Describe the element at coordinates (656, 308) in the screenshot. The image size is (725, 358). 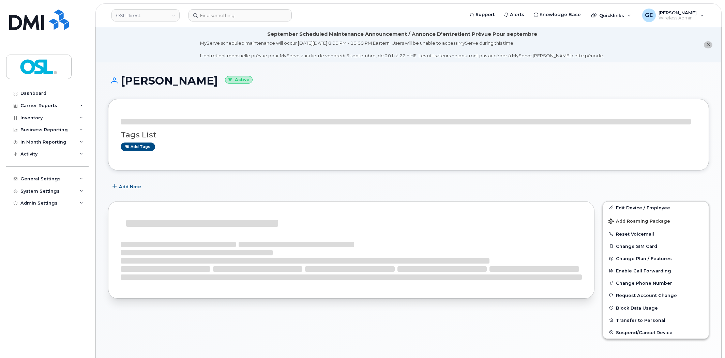
I see `button: Block Data Usage` at that location.